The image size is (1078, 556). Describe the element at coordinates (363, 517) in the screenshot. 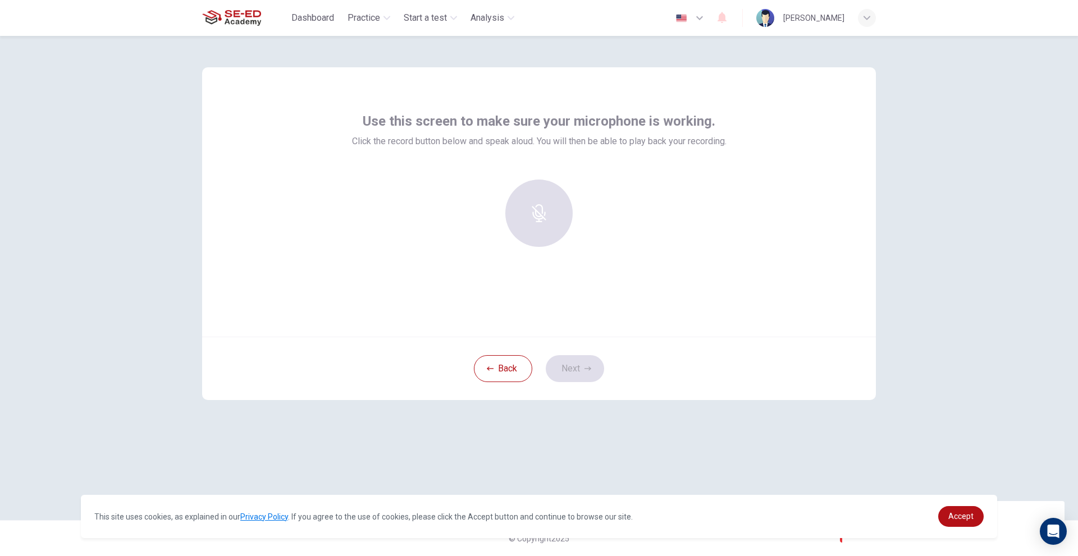

I see `span: This site uses cookies, as explained in our . If you agree to the use of cookies, please click th...` at that location.